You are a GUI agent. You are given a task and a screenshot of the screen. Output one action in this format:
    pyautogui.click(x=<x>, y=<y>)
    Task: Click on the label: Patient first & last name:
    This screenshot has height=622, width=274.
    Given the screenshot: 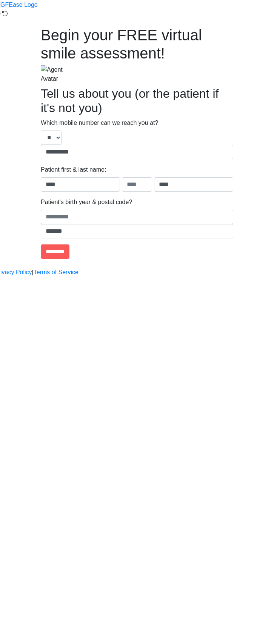 What is the action you would take?
    pyautogui.click(x=73, y=170)
    